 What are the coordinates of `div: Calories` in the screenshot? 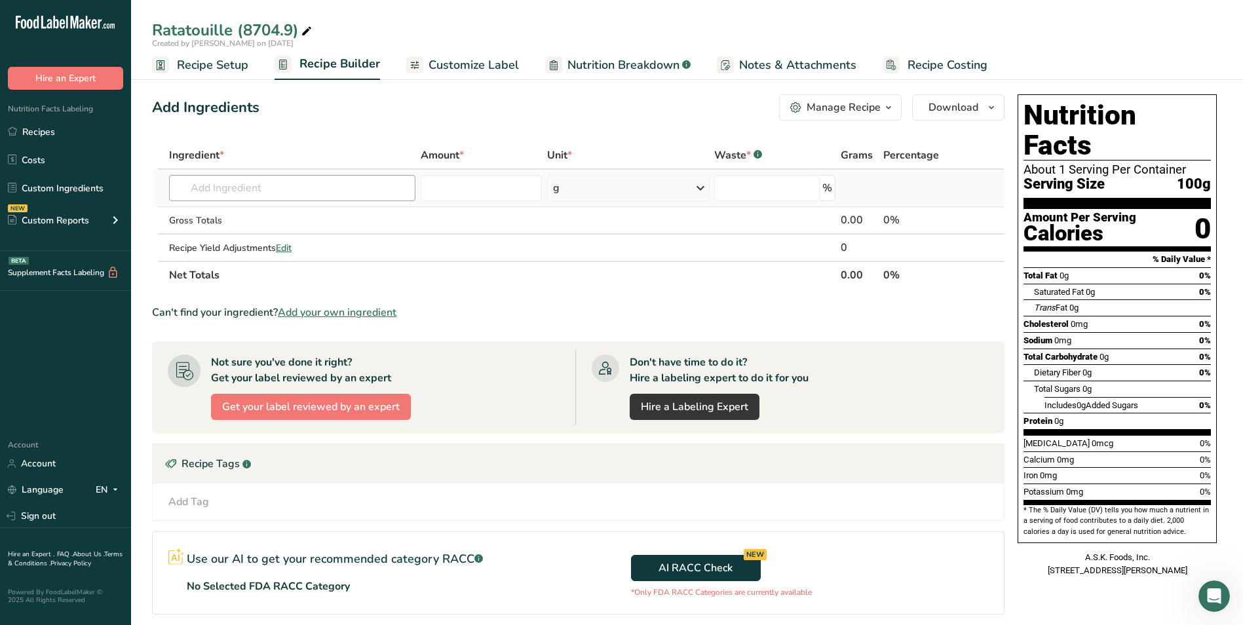 It's located at (1080, 233).